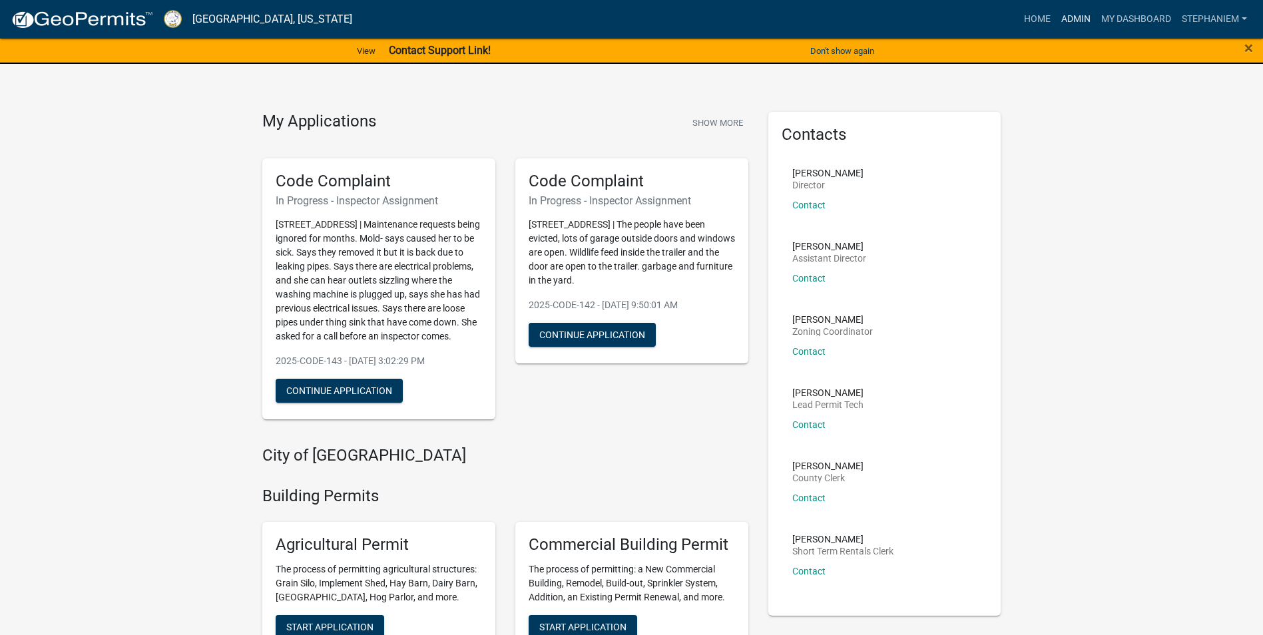 The image size is (1263, 635). I want to click on p: The process of permitting: a New Commercial Building, Remodel, Build-out, Sprinkler System, Addit..., so click(632, 583).